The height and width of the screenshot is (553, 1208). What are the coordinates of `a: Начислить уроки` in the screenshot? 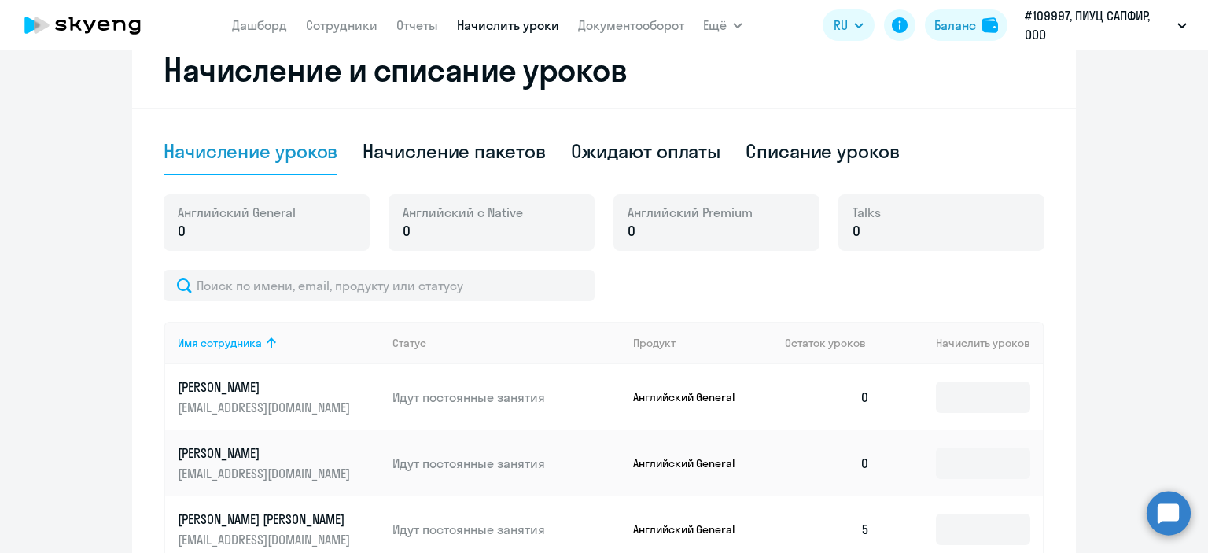 It's located at (508, 25).